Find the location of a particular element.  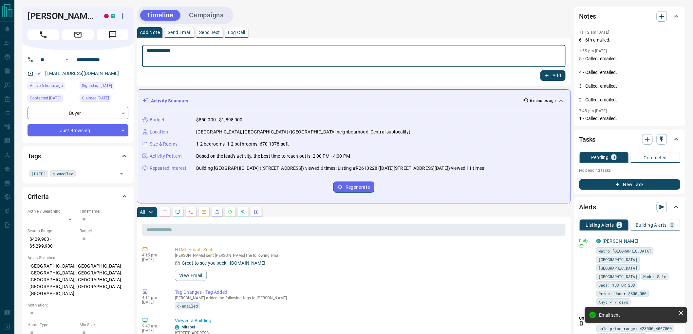

p: Daily is located at coordinates (586, 241).